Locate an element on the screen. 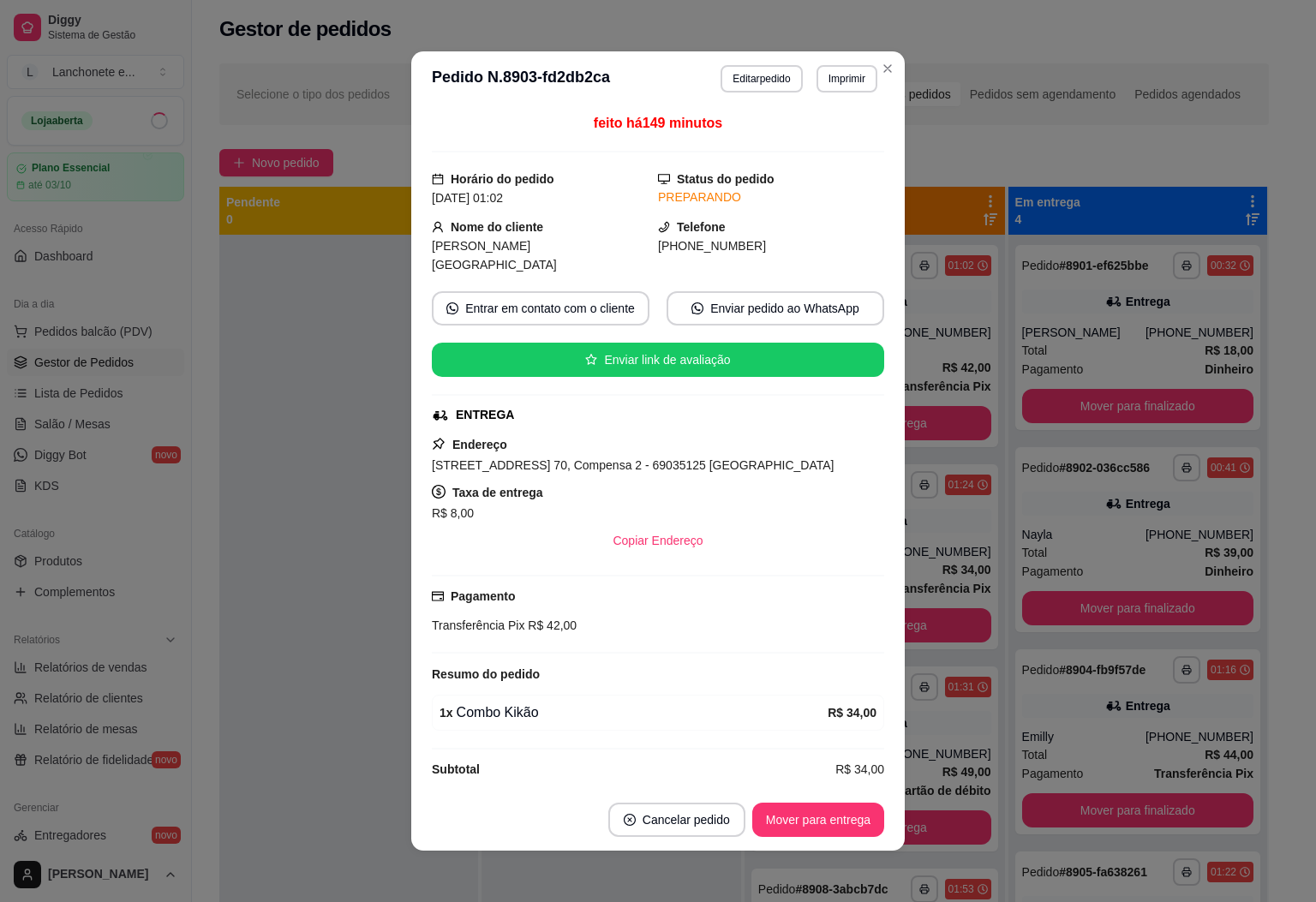  span: R$ 8,00 is located at coordinates (452, 513).